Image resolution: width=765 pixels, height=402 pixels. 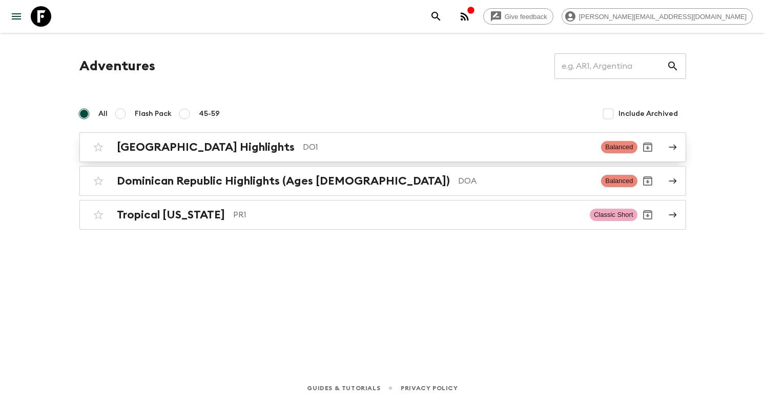 I want to click on p: DO1, so click(x=448, y=147).